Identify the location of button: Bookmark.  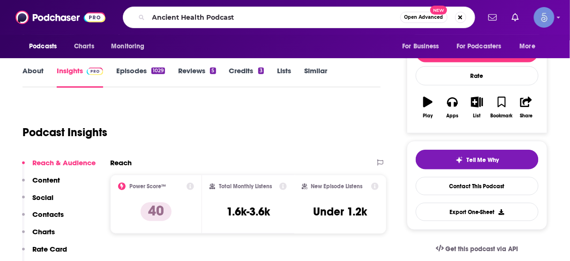
(501, 107).